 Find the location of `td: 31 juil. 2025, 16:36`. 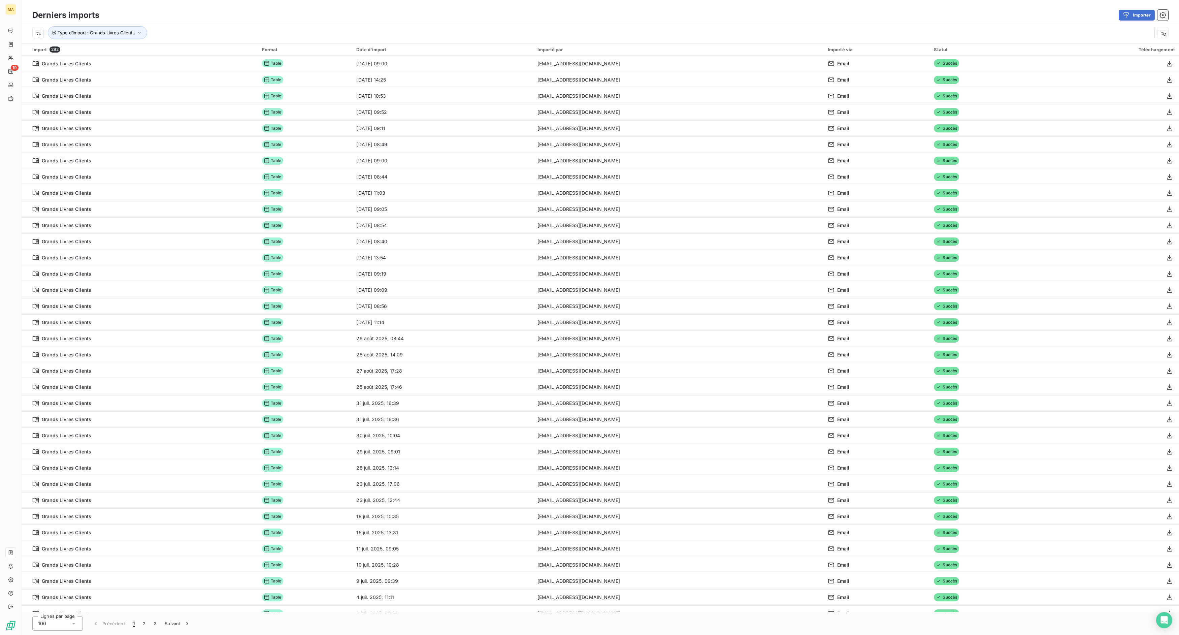

td: 31 juil. 2025, 16:36 is located at coordinates (442, 419).